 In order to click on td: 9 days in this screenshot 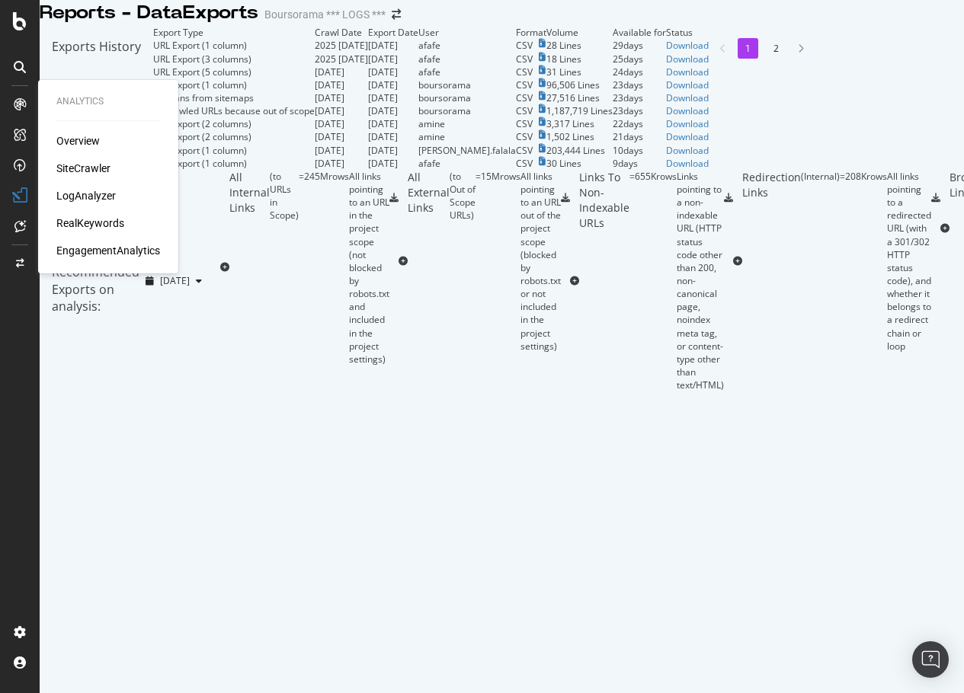, I will do `click(639, 163)`.